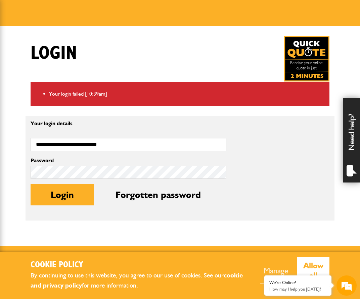 This screenshot has width=360, height=299. I want to click on button: Login, so click(62, 194).